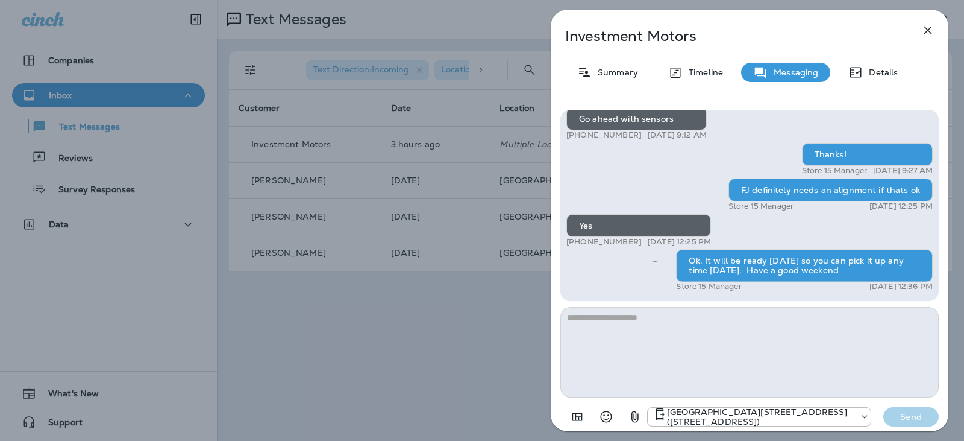 This screenshot has width=964, height=441. What do you see at coordinates (637, 119) in the screenshot?
I see `div: Go ahead with sensors` at bounding box center [637, 119].